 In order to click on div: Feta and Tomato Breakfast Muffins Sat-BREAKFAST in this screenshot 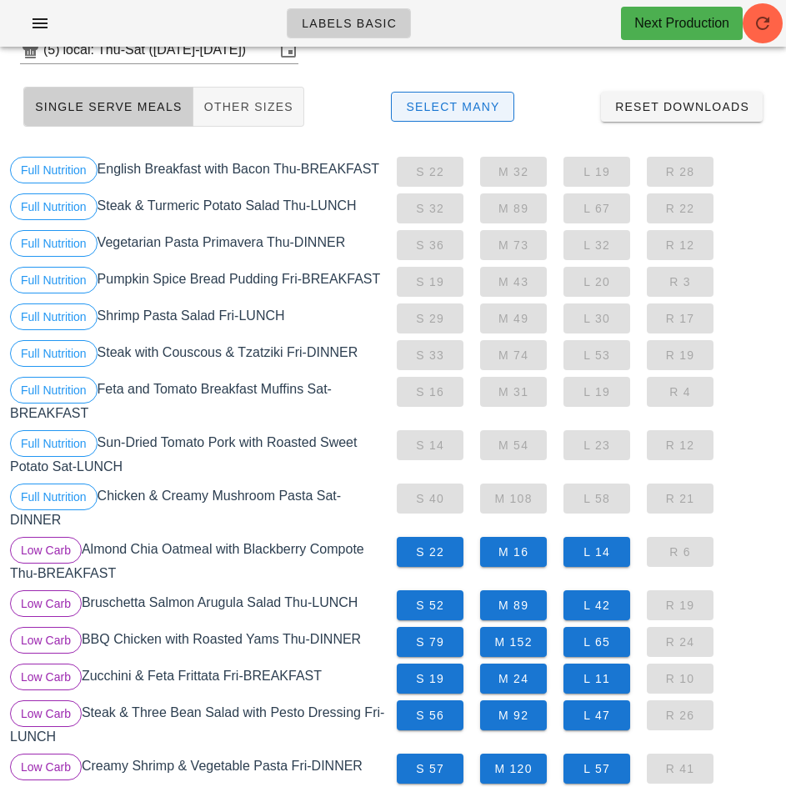, I will do `click(200, 400)`.